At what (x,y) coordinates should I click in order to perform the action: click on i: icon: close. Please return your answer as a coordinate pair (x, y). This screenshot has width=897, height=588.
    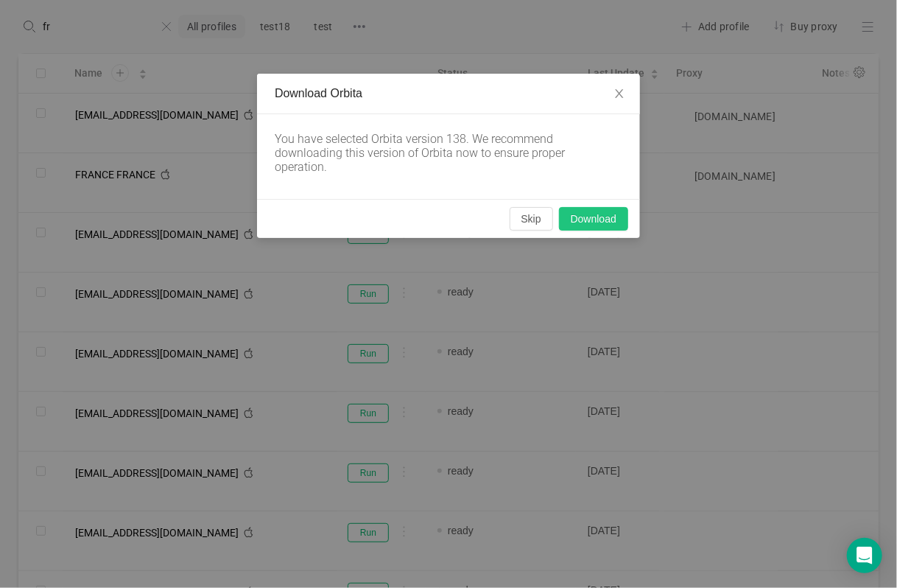
    Looking at the image, I should click on (619, 94).